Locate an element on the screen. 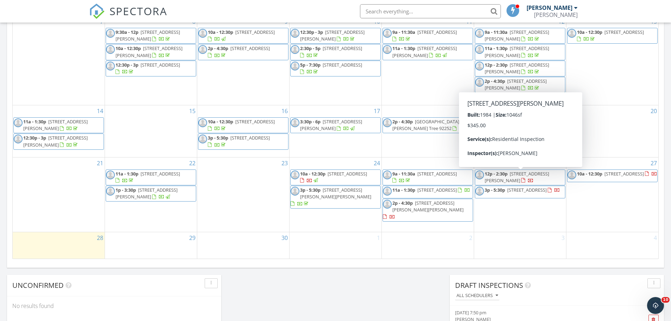 The width and height of the screenshot is (671, 321). td: Go to September 13, 2025 is located at coordinates (612, 61).